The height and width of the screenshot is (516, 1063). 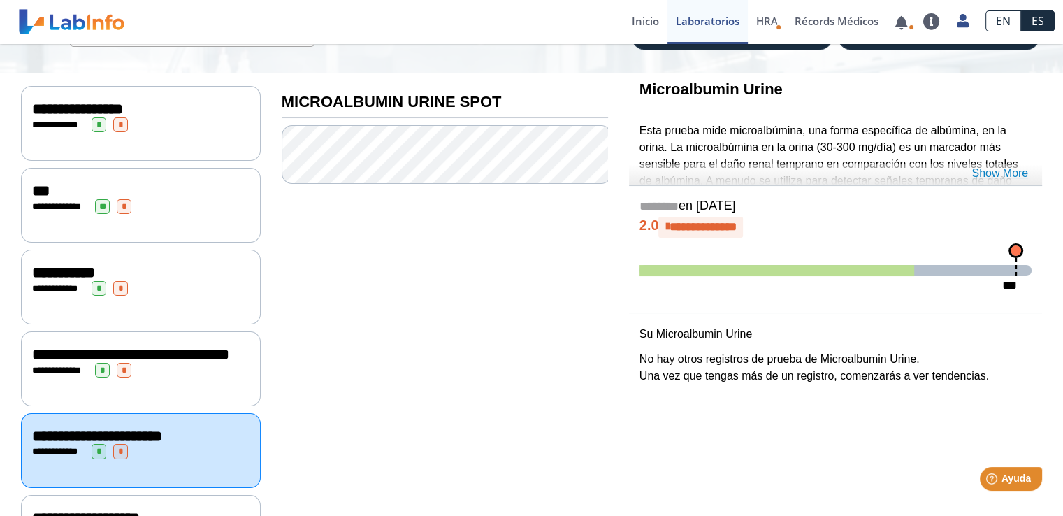 I want to click on b: Microalbumin Urine, so click(x=711, y=89).